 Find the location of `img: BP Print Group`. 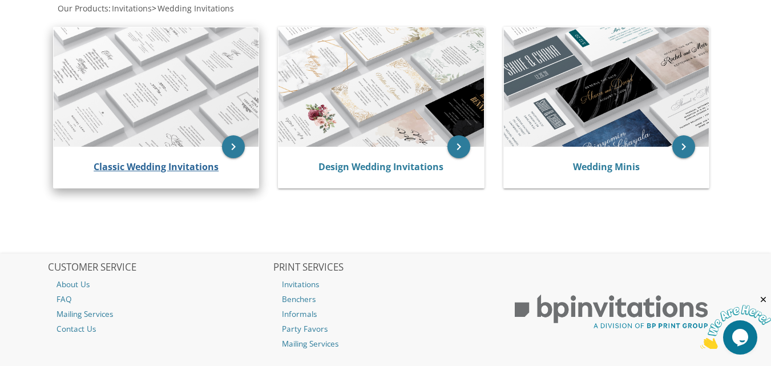

img: BP Print Group is located at coordinates (611, 312).